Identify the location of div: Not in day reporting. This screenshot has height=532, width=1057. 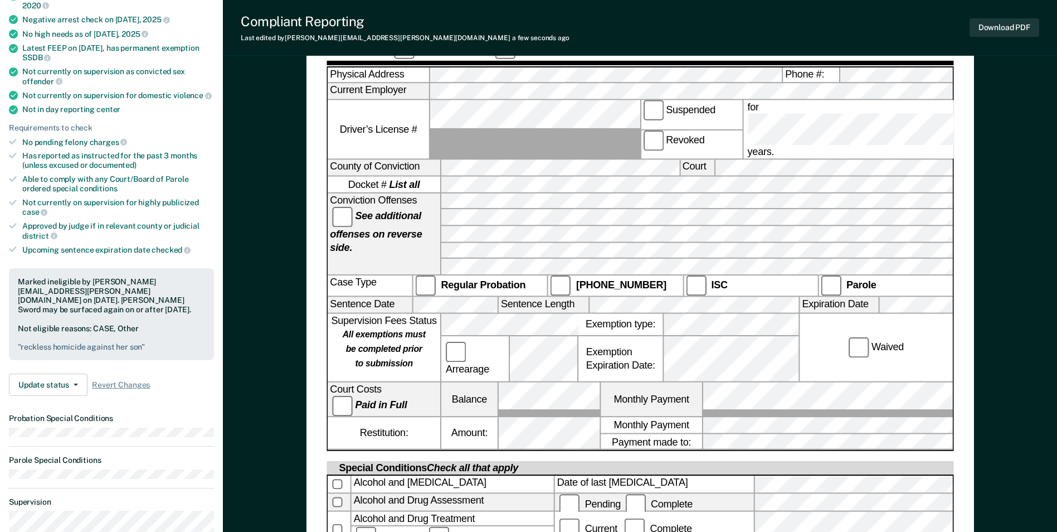
(118, 109).